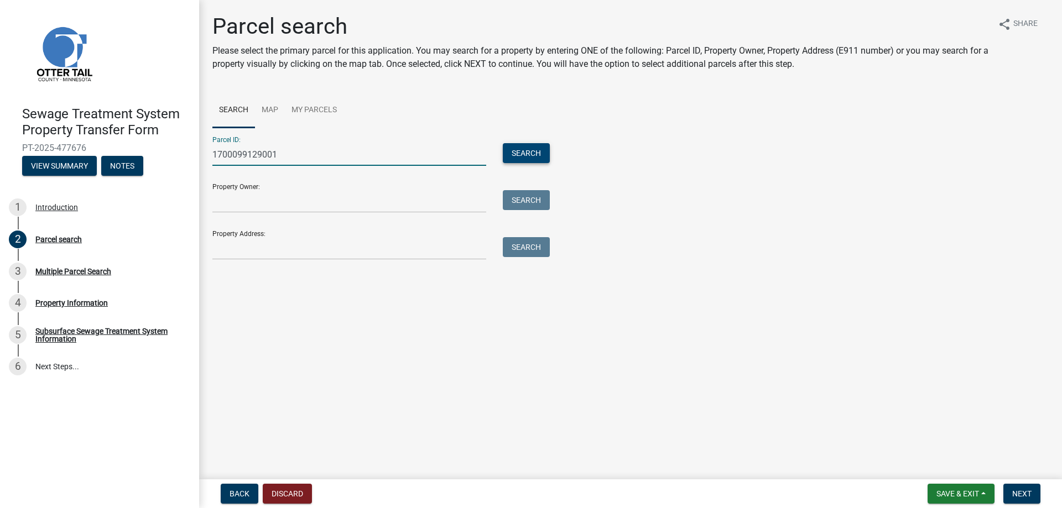 This screenshot has height=508, width=1062. I want to click on div: 5, so click(18, 335).